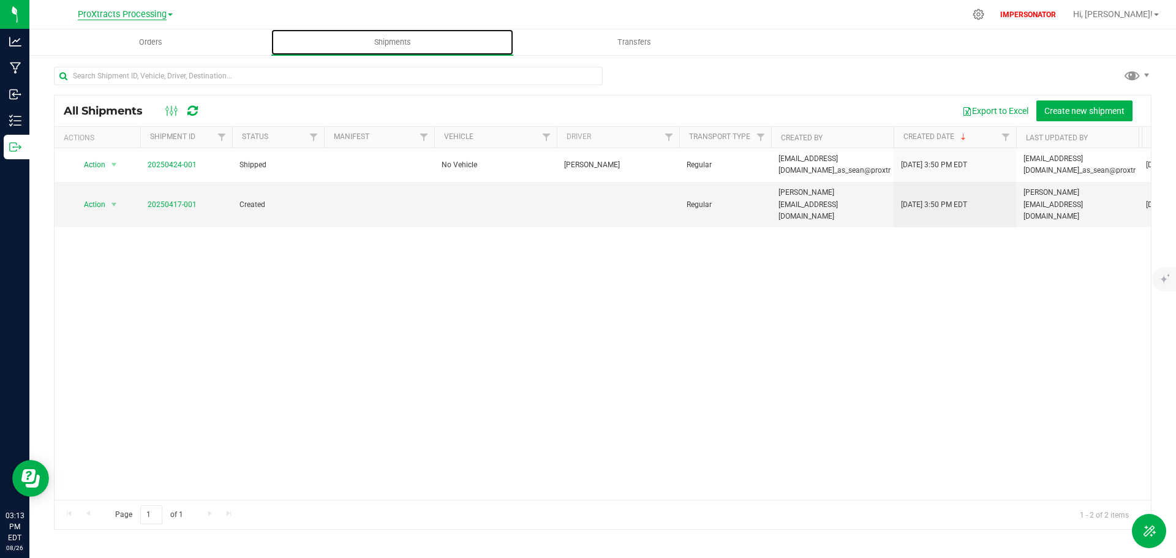 This screenshot has width=1176, height=558. Describe the element at coordinates (15, 527) in the screenshot. I see `p: 03:13 PM EDT` at that location.